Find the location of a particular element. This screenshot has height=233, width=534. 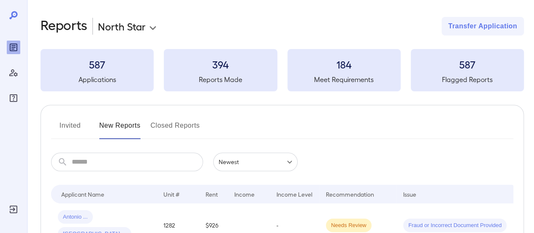

h2: Reports is located at coordinates (64, 26).